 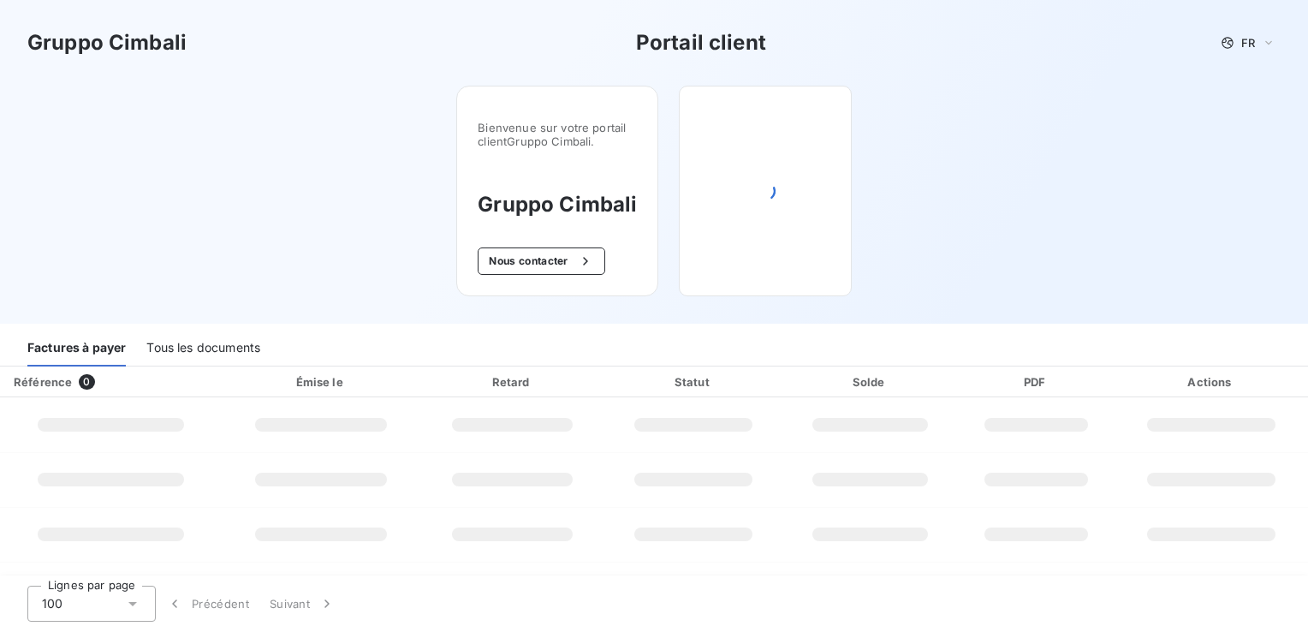 What do you see at coordinates (43, 382) in the screenshot?
I see `div: Référence` at bounding box center [43, 382].